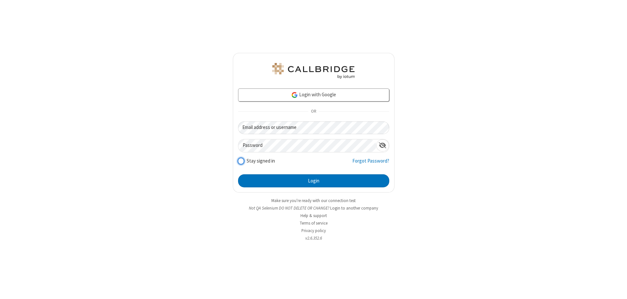  I want to click on span: OR, so click(313, 112).